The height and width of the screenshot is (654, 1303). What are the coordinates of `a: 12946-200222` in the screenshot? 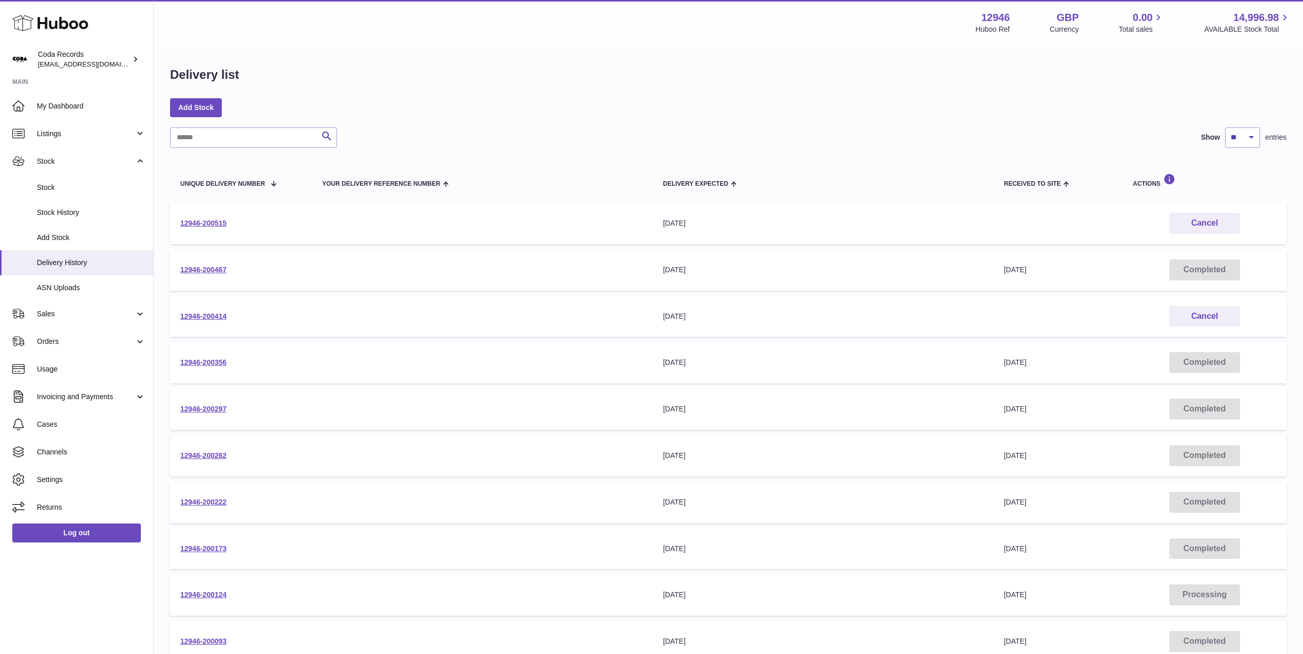 It's located at (203, 502).